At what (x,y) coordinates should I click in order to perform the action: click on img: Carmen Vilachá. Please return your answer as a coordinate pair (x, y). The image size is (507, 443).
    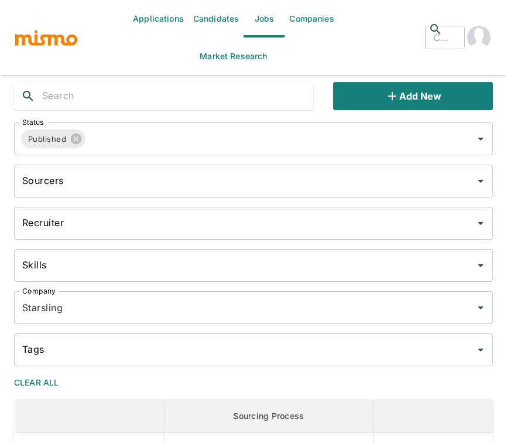
    Looking at the image, I should click on (479, 37).